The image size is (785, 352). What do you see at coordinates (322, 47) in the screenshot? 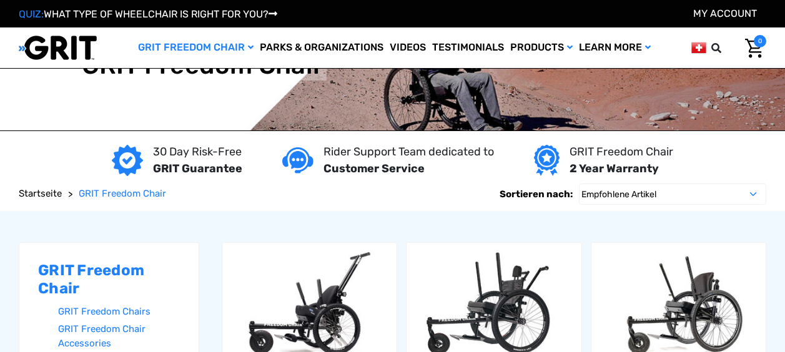
I see `a: Parks & Organizations` at bounding box center [322, 47].